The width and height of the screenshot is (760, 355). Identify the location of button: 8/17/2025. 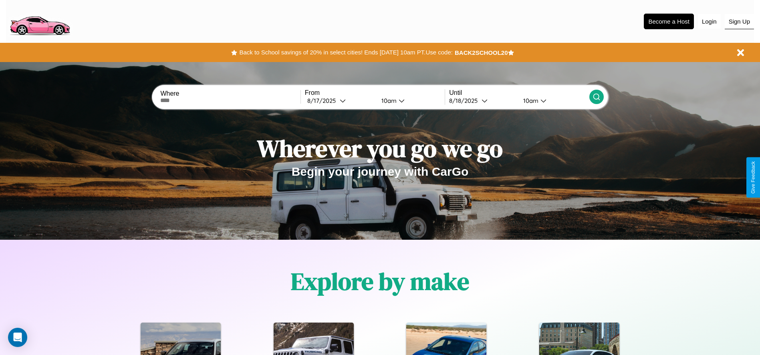
(340, 101).